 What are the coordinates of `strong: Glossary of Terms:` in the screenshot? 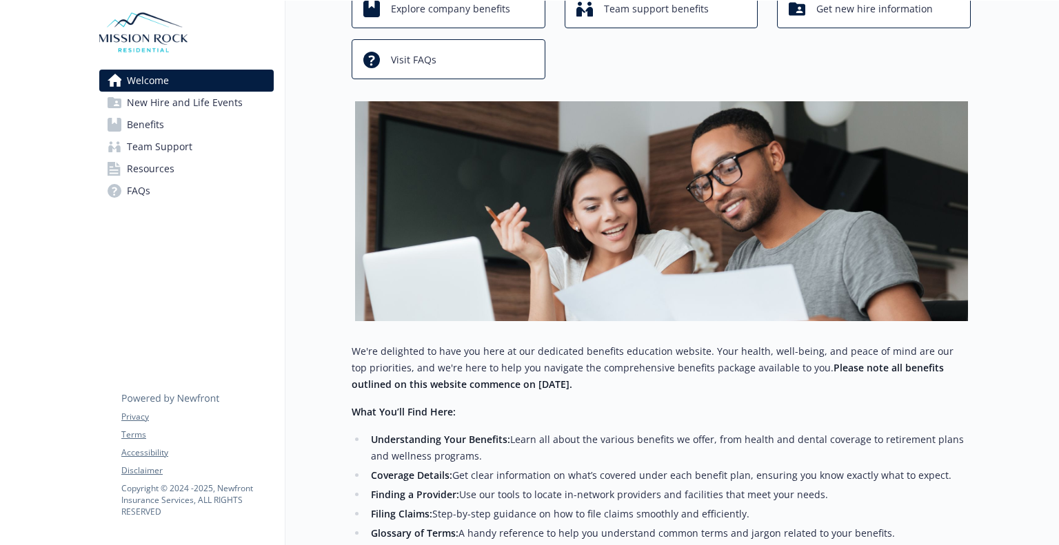 It's located at (414, 533).